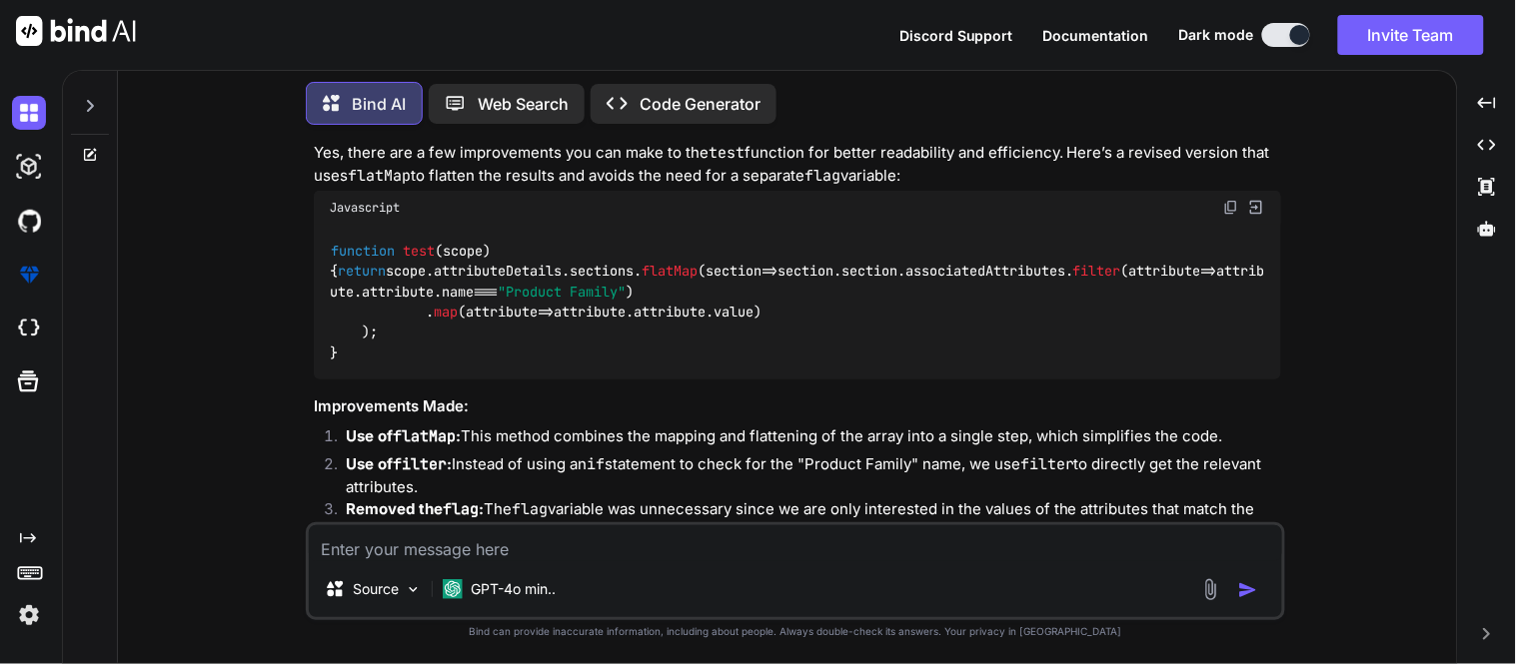 This screenshot has height=664, width=1516. Describe the element at coordinates (498, 272) in the screenshot. I see `span: attributeDetails` at that location.